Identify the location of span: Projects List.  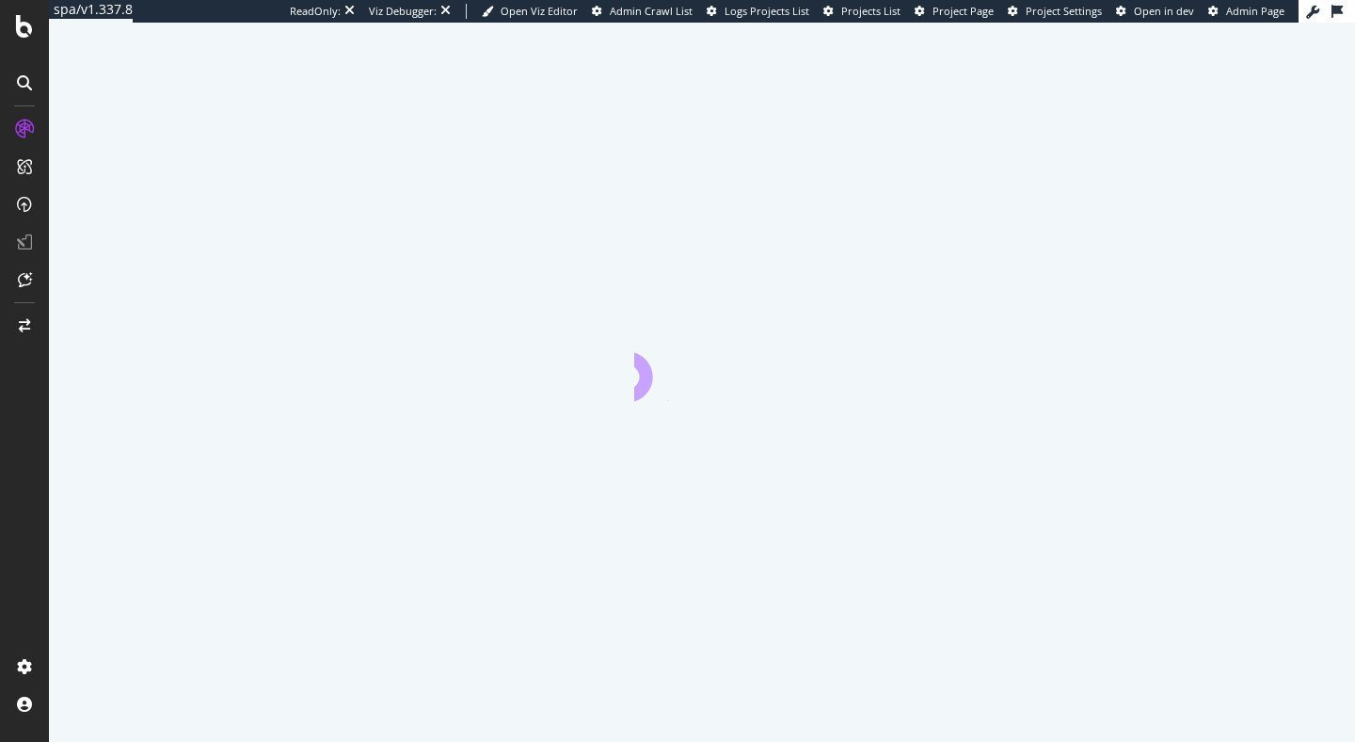
(871, 10).